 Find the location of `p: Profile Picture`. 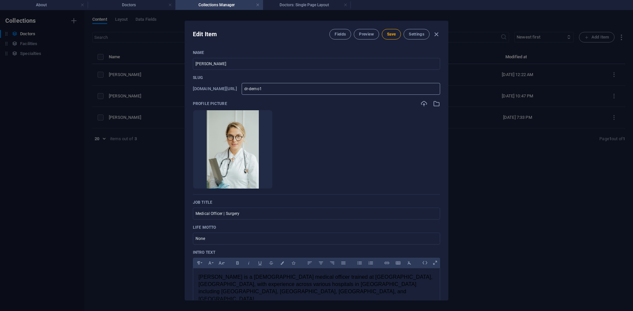

p: Profile Picture is located at coordinates (210, 104).